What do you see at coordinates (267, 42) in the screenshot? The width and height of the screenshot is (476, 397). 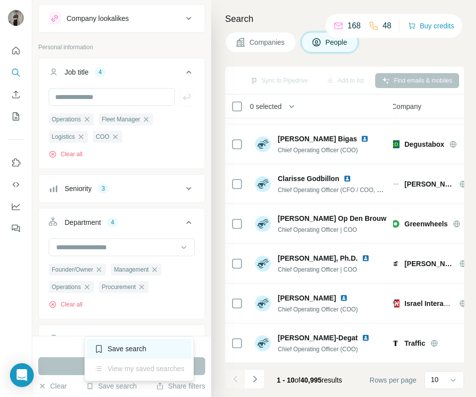 I see `span: Companies` at bounding box center [267, 42].